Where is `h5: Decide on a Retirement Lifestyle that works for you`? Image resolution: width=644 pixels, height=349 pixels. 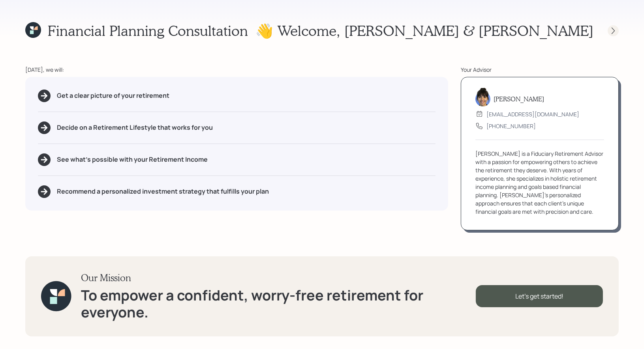
h5: Decide on a Retirement Lifestyle that works for you is located at coordinates (135, 127).